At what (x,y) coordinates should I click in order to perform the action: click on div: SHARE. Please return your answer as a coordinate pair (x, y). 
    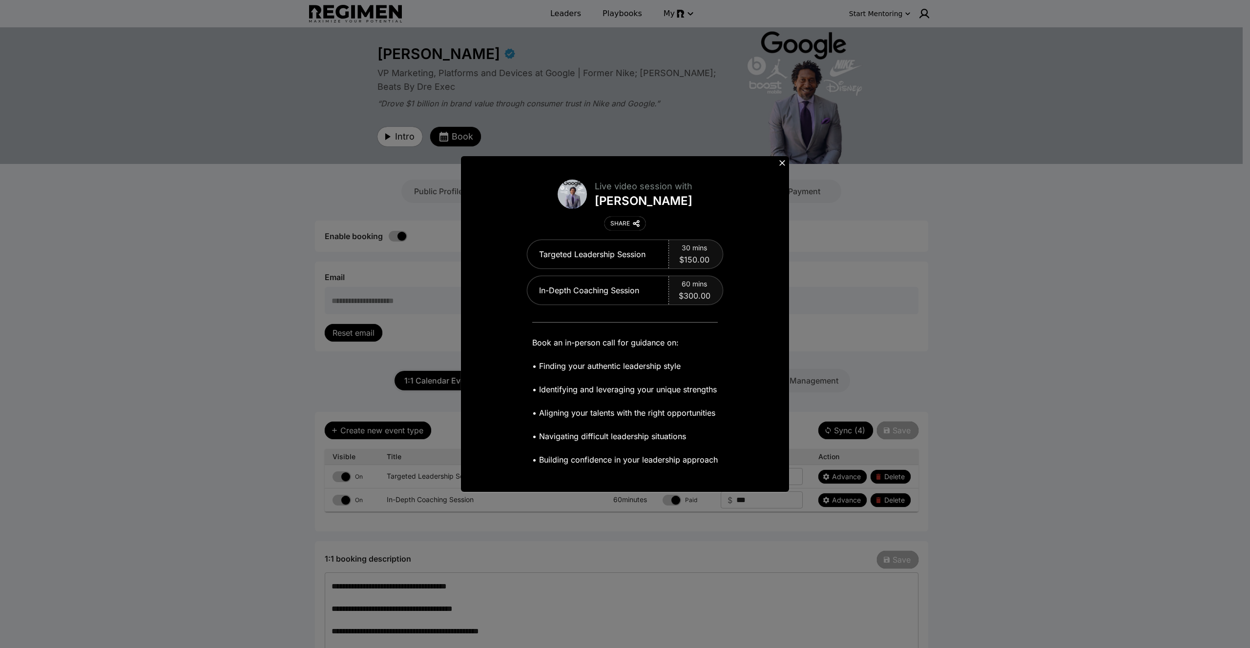
    Looking at the image, I should click on (620, 224).